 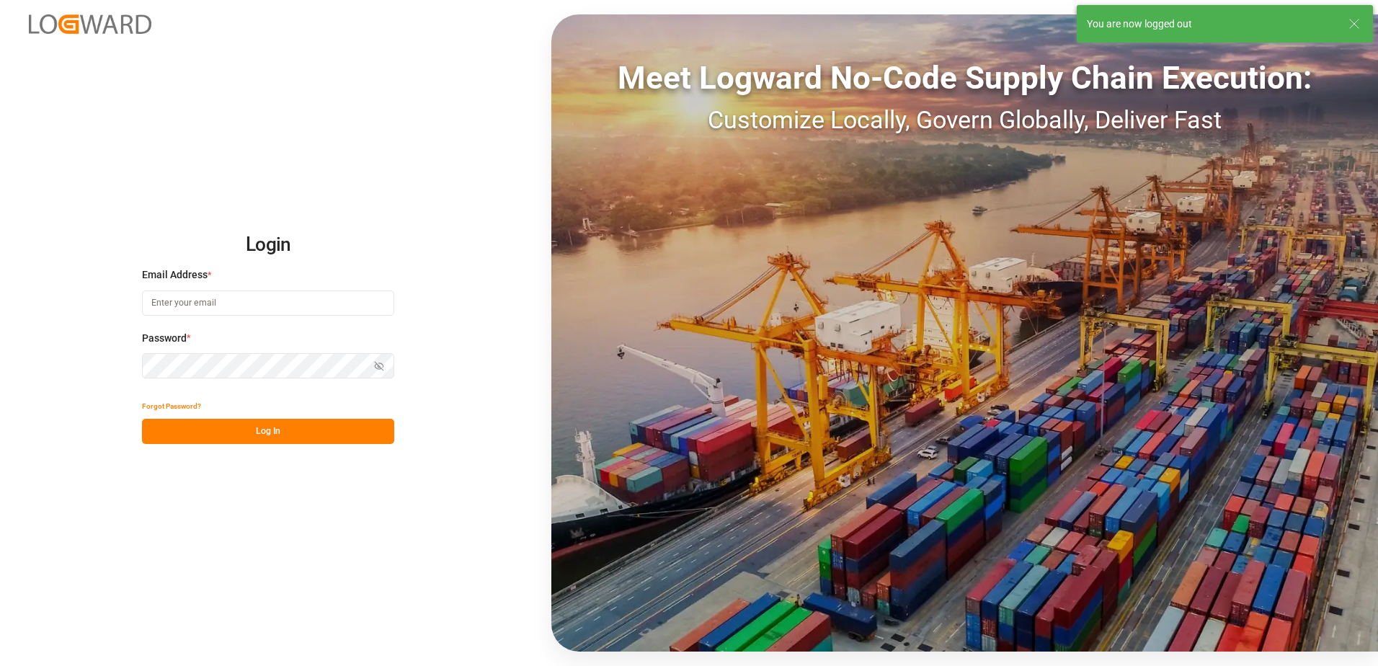 What do you see at coordinates (90, 24) in the screenshot?
I see `img: Logward_new_orange.png` at bounding box center [90, 24].